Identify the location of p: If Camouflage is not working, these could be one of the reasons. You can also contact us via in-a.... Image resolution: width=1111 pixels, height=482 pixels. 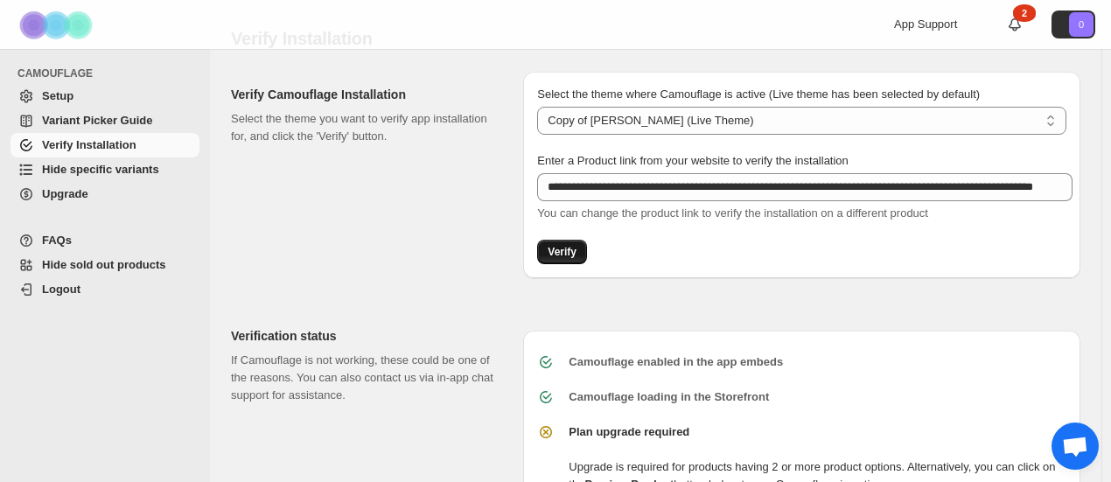
(363, 378).